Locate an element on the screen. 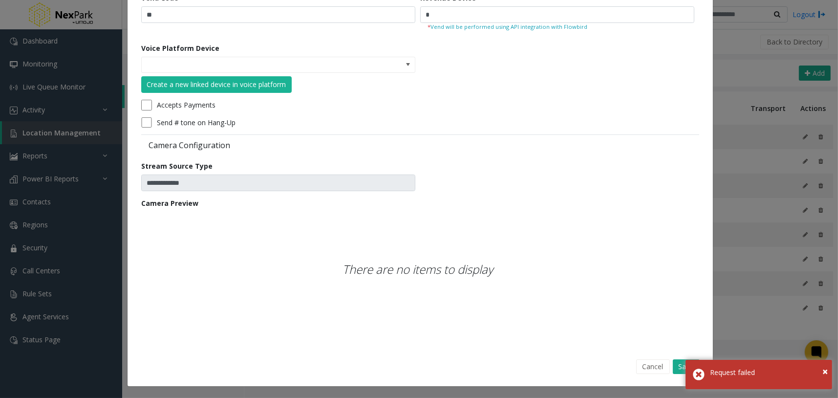 Image resolution: width=838 pixels, height=398 pixels. button: Save is located at coordinates (686, 366).